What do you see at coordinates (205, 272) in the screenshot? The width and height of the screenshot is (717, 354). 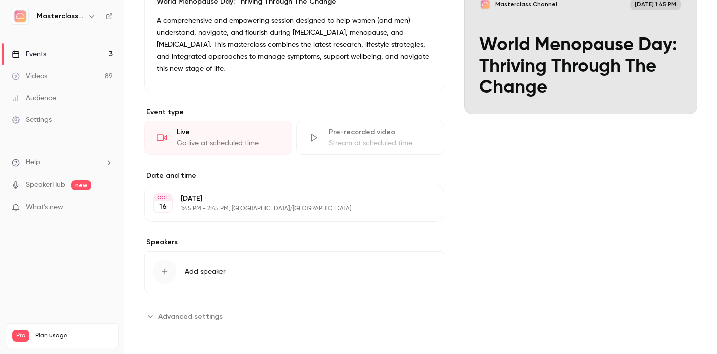 I see `span: Add speaker` at bounding box center [205, 272].